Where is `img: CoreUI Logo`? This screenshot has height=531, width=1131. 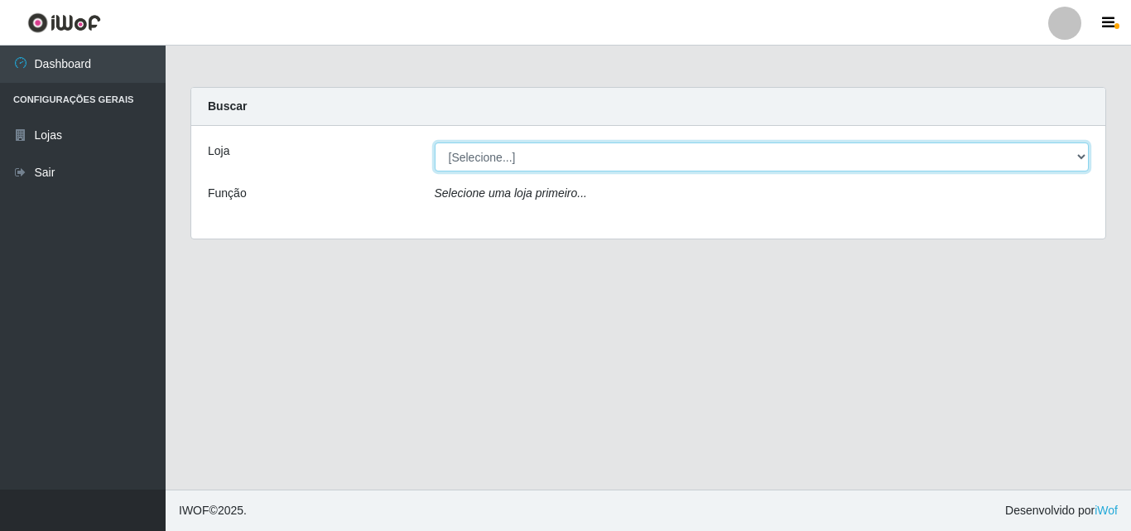 img: CoreUI Logo is located at coordinates (64, 22).